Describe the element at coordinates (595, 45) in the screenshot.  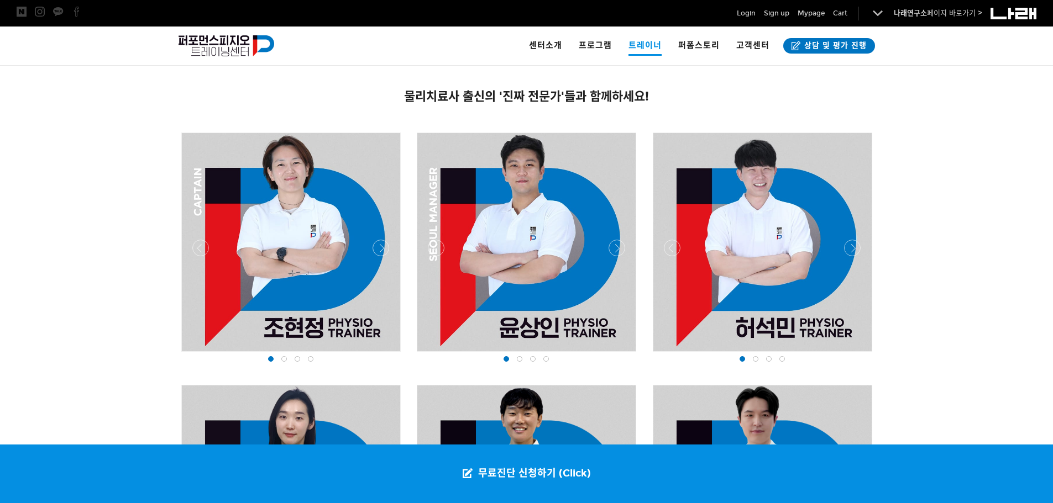
I see `span: 프로그램` at that location.